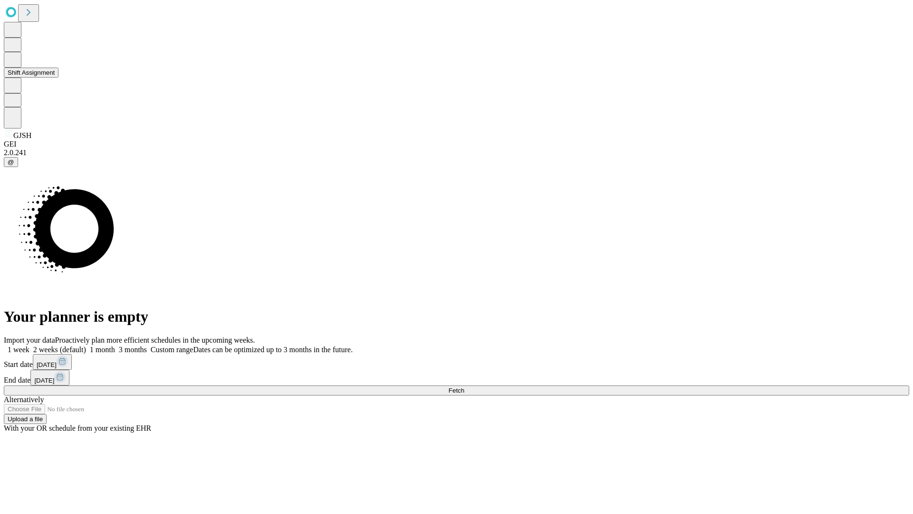 Image resolution: width=913 pixels, height=514 pixels. I want to click on div: GEI, so click(457, 144).